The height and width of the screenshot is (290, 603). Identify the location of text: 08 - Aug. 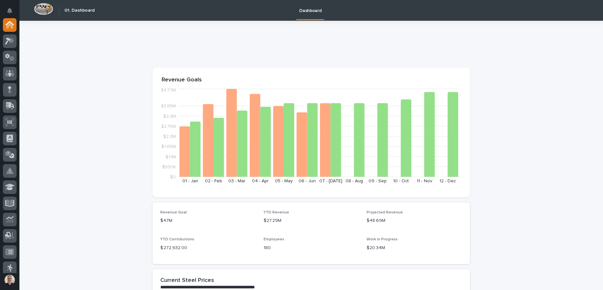
(355, 181).